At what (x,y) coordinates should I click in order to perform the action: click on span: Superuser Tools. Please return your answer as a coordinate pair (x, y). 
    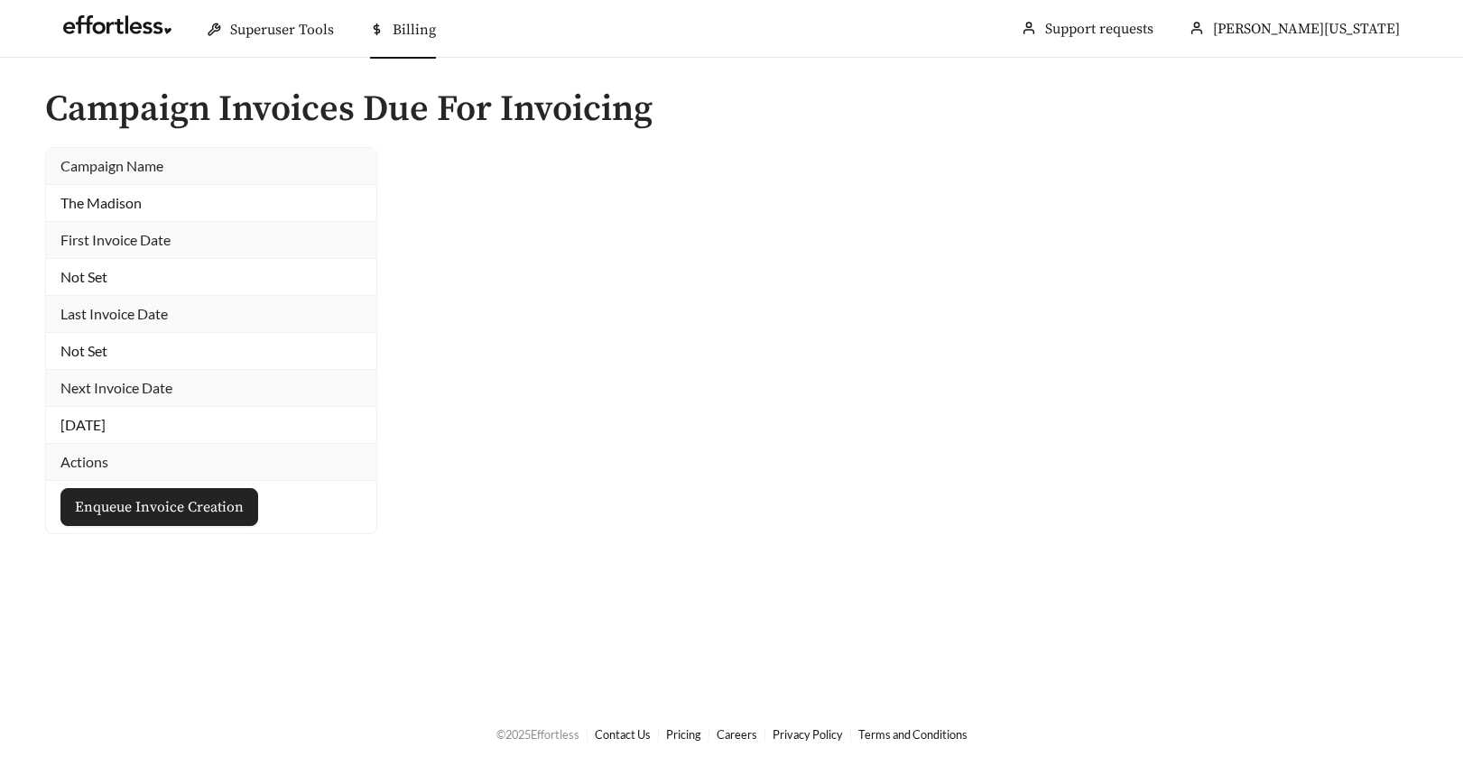
    Looking at the image, I should click on (282, 30).